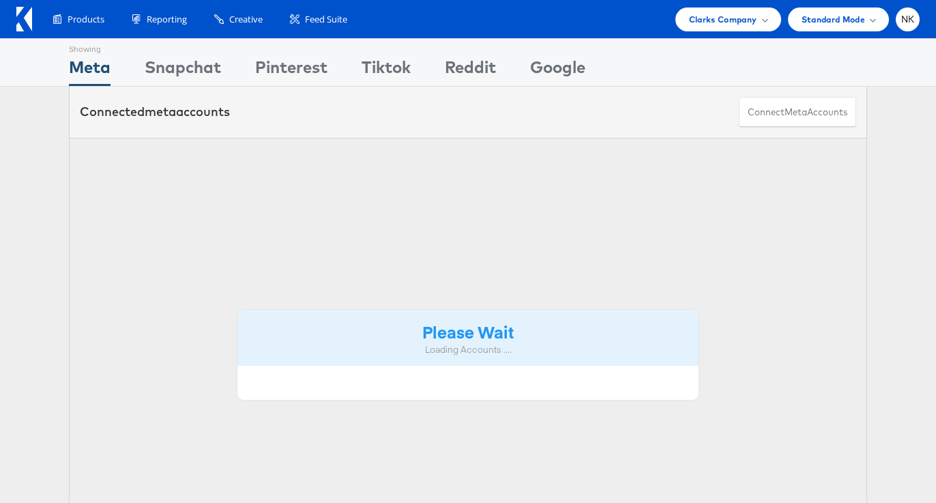  What do you see at coordinates (89, 47) in the screenshot?
I see `div: Showing` at bounding box center [89, 47].